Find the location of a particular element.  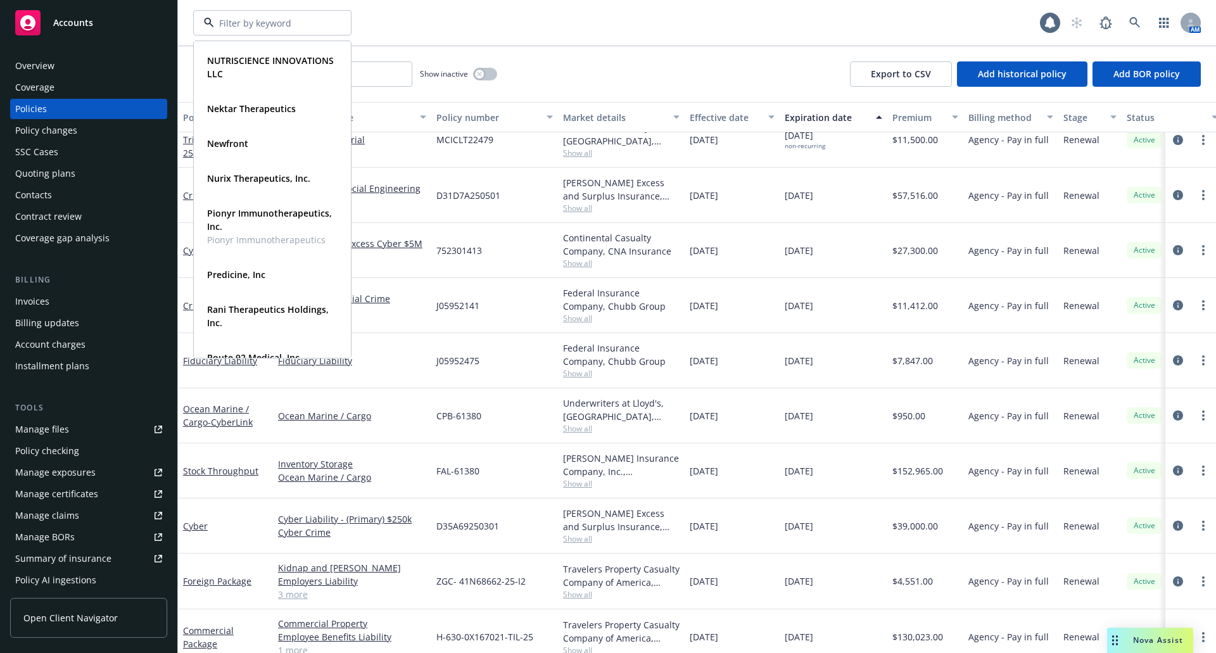

span: J05952475 is located at coordinates (458, 360).